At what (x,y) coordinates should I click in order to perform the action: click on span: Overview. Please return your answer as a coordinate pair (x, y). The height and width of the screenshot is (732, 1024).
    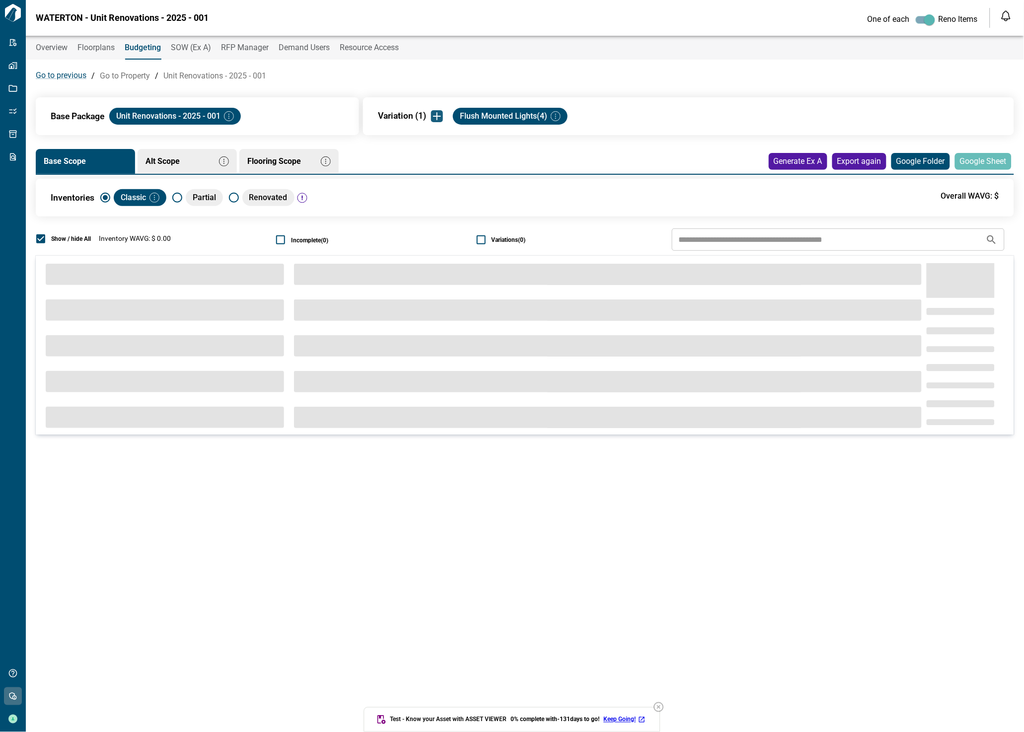
    Looking at the image, I should click on (52, 48).